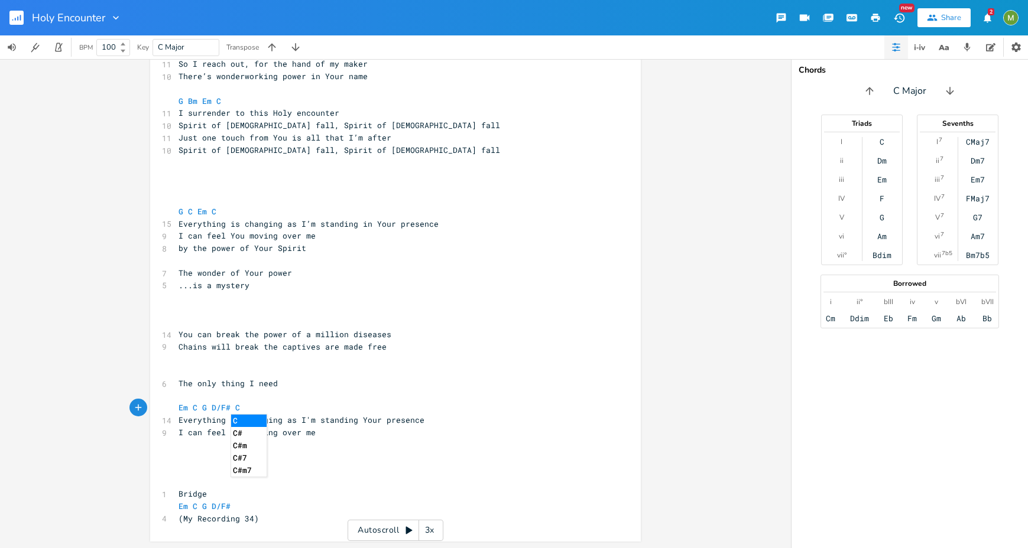 The width and height of the screenshot is (1028, 548). Describe the element at coordinates (987, 302) in the screenshot. I see `div: bVII` at that location.